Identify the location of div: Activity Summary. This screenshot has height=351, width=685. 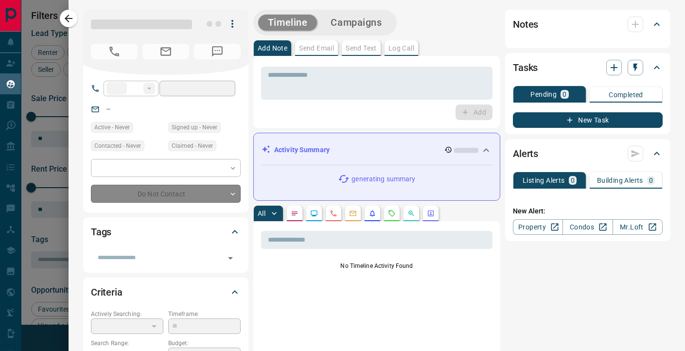
(377, 150).